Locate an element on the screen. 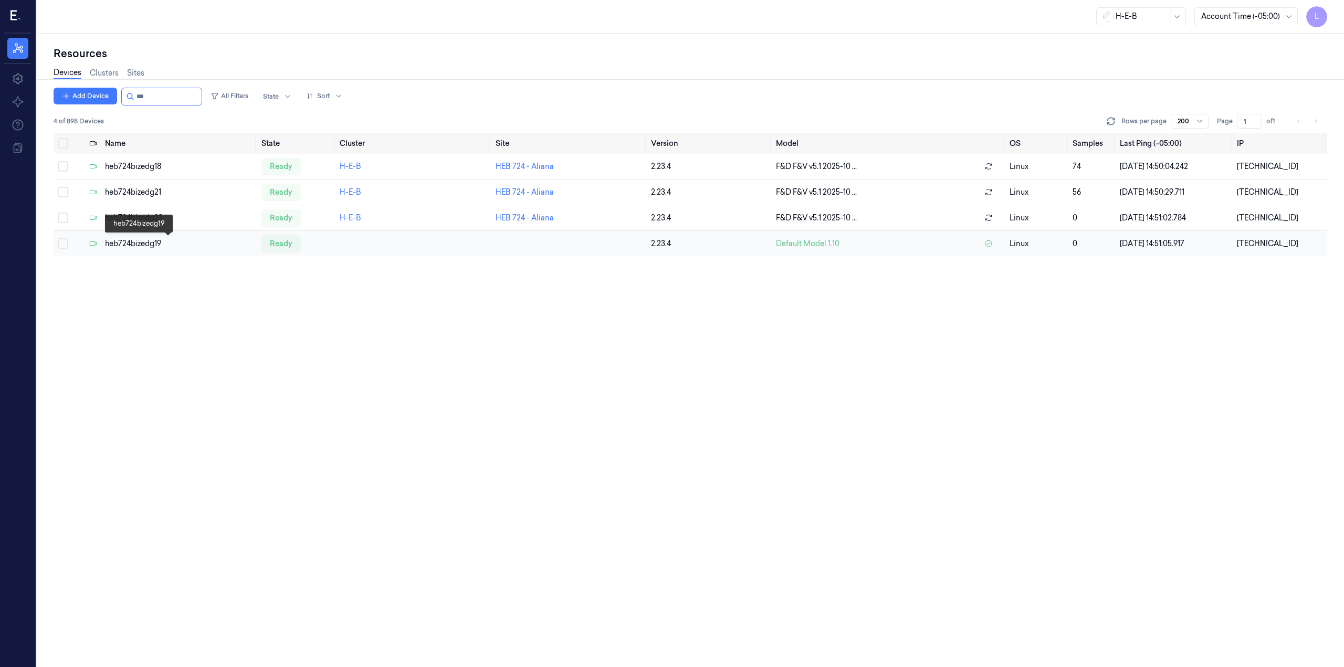 Image resolution: width=1344 pixels, height=667 pixels. a: Devices is located at coordinates (67, 73).